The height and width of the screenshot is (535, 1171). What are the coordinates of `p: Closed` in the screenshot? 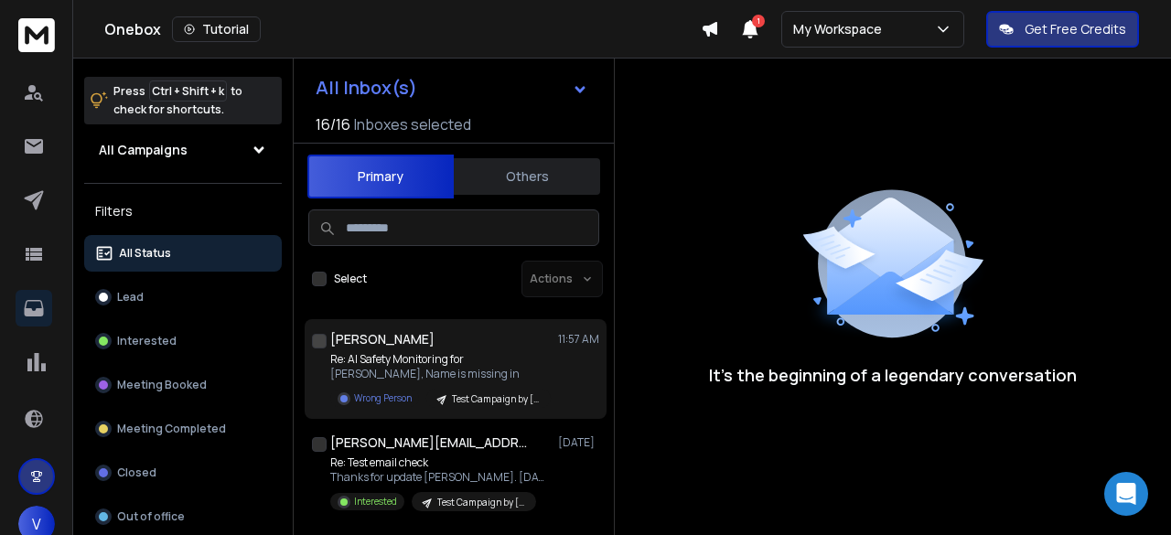 It's located at (136, 473).